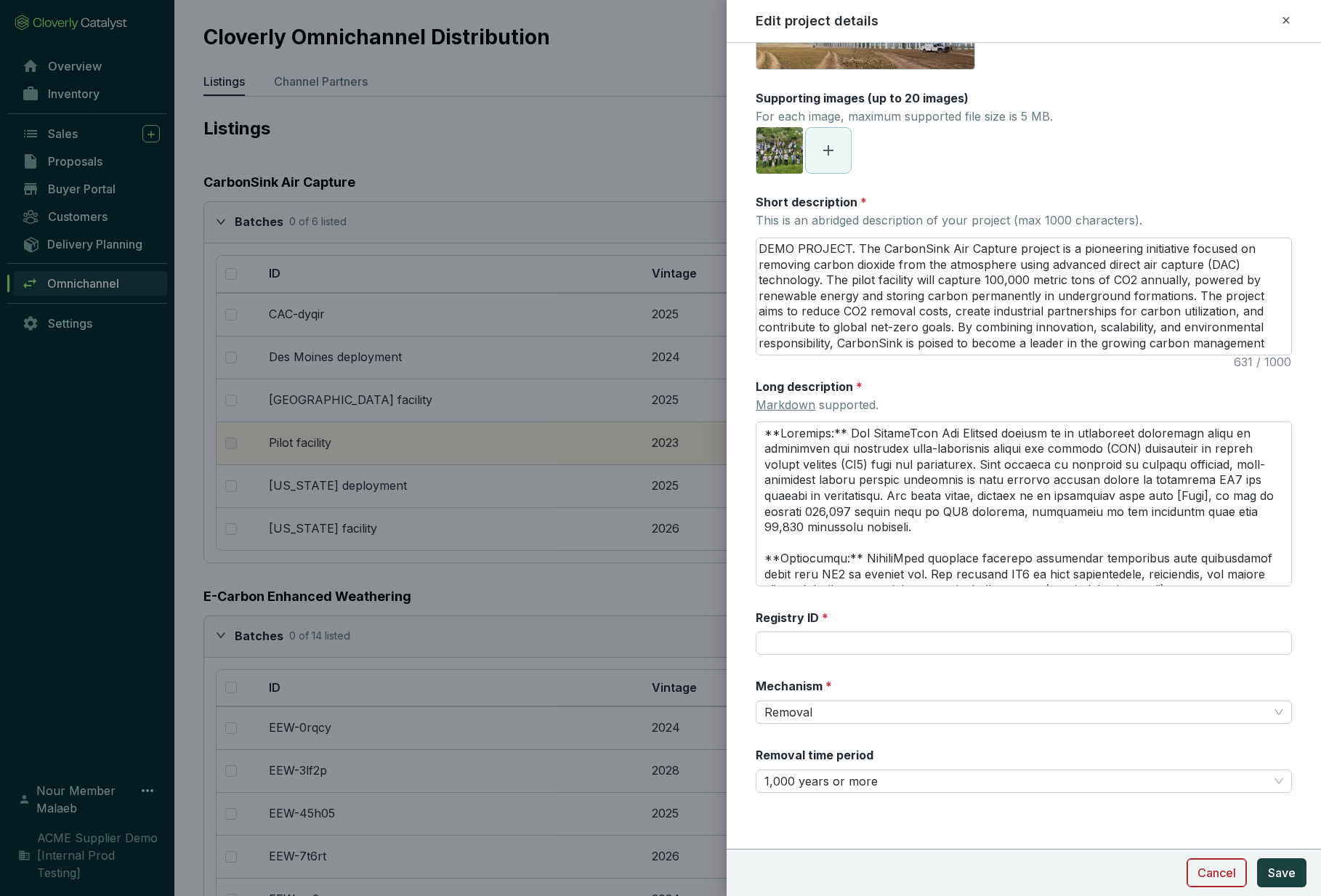  Describe the element at coordinates (811, 202) in the screenshot. I see `label: Short description` at that location.